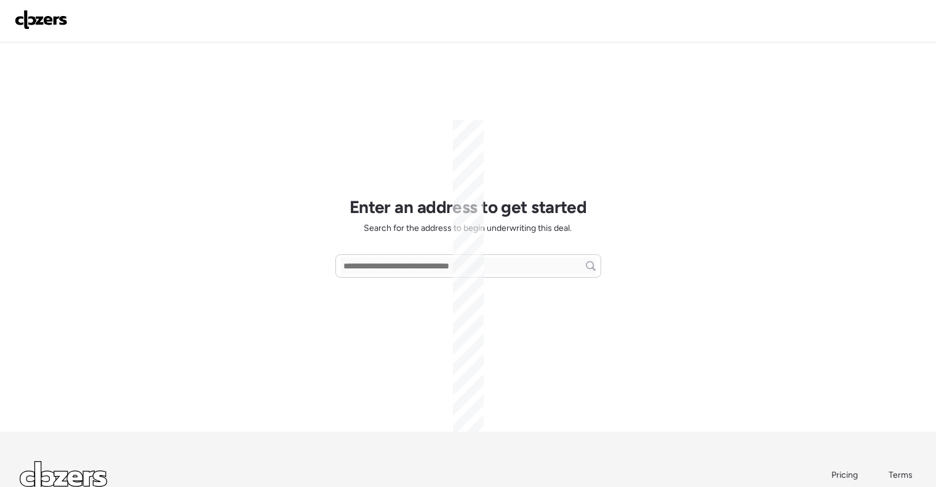  Describe the element at coordinates (41, 20) in the screenshot. I see `img: Logo` at that location.